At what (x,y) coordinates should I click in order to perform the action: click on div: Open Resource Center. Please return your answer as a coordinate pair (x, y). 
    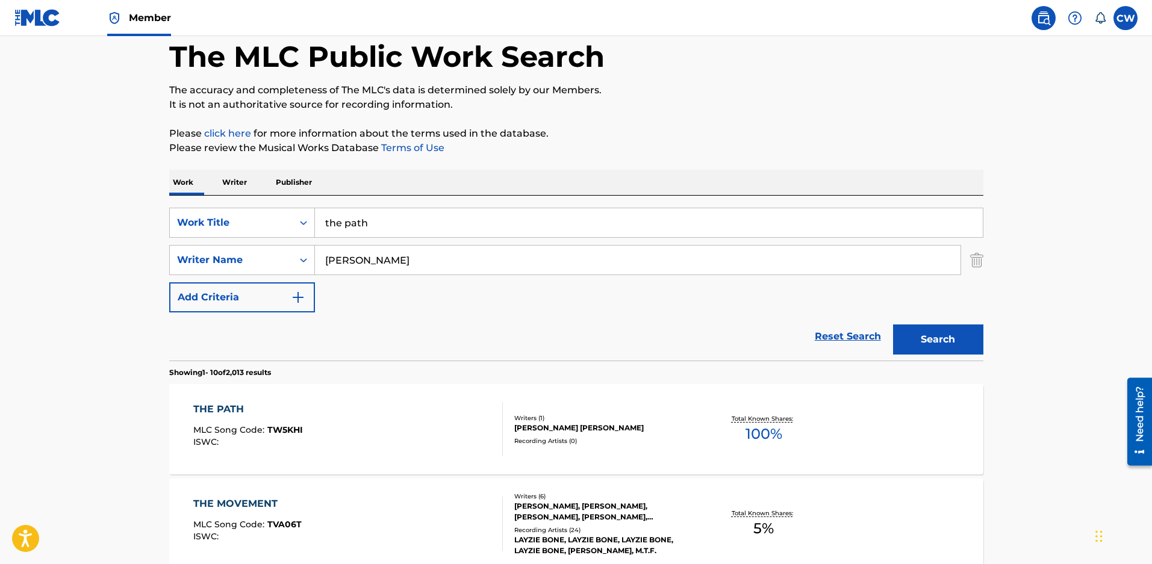
    Looking at the image, I should click on (21, 49).